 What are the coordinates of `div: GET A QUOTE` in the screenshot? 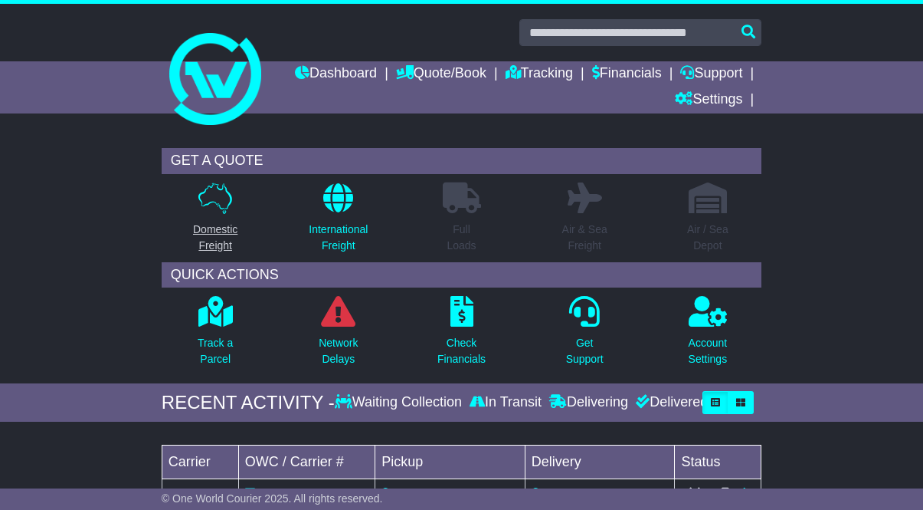 It's located at (461, 161).